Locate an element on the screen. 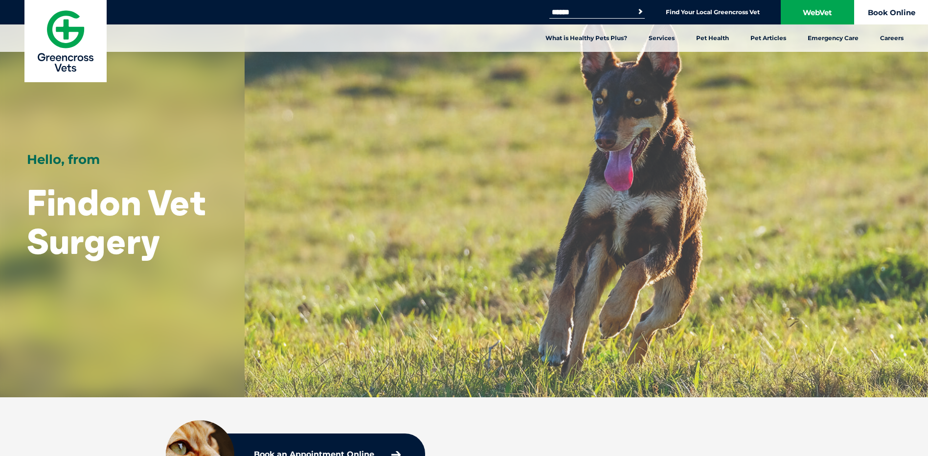 Image resolution: width=928 pixels, height=456 pixels. a: Find Your Local Greencross Vet is located at coordinates (713, 12).